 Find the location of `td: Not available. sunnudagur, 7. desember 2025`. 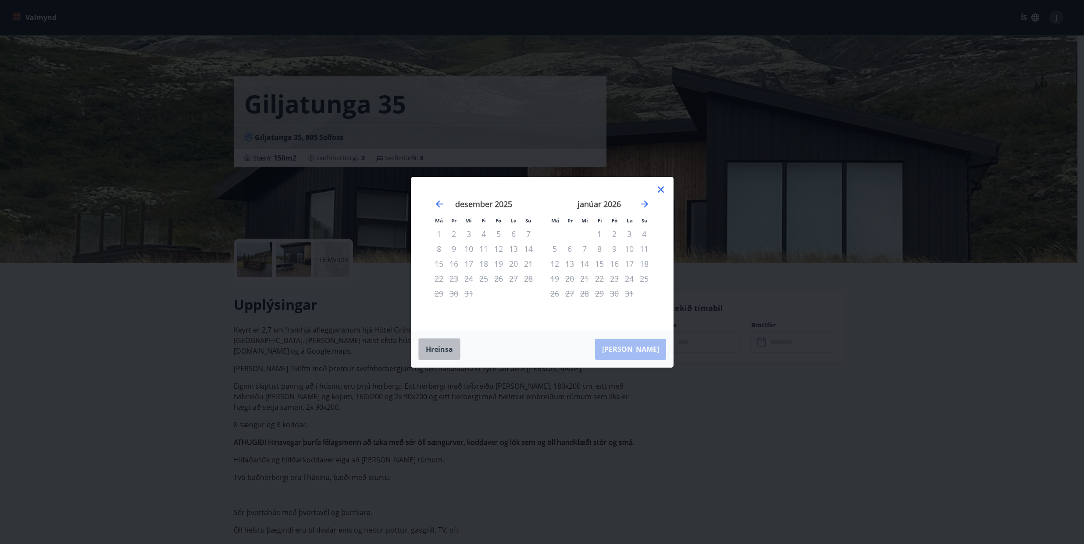

td: Not available. sunnudagur, 7. desember 2025 is located at coordinates (529, 234).